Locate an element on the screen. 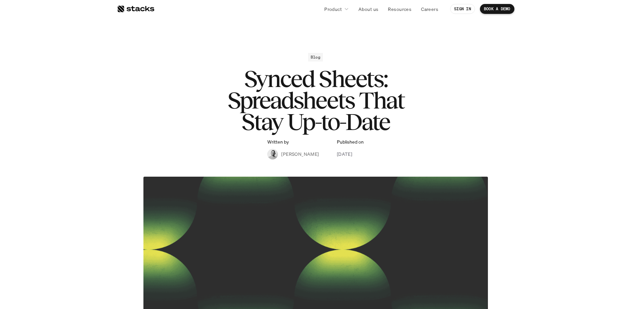 The height and width of the screenshot is (309, 631). h1: Synced Sheets: Spreadsheets That Stay Up-to-Date is located at coordinates (316, 100).